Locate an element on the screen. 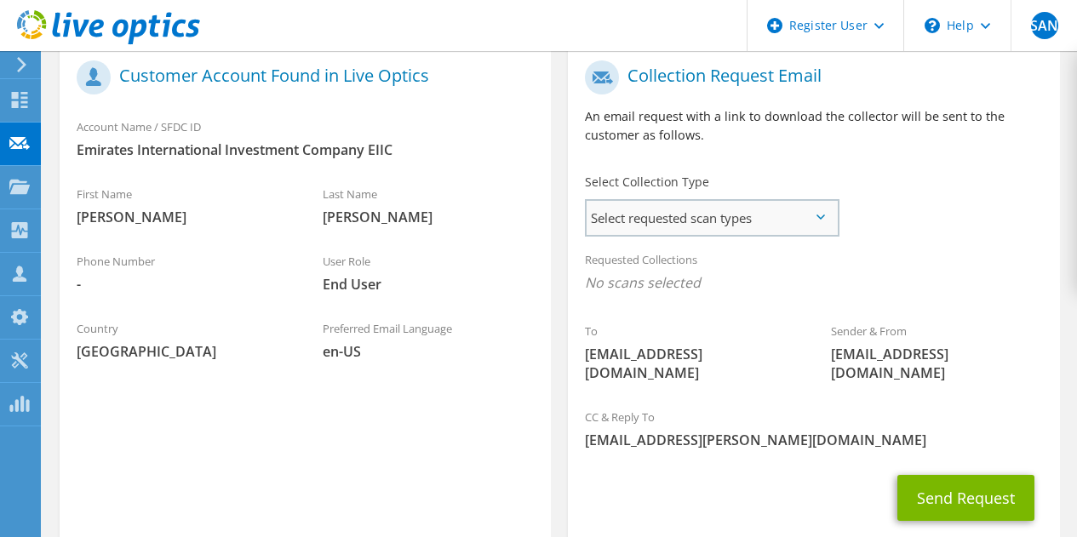 Image resolution: width=1077 pixels, height=537 pixels. div: CC & Reply To is located at coordinates (813, 428).